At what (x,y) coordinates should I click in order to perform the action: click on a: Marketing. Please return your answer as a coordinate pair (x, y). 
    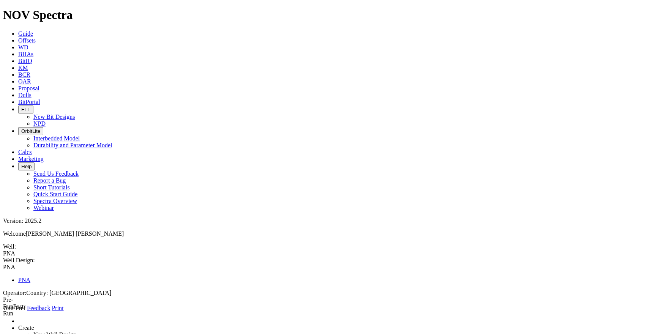
    Looking at the image, I should click on (31, 159).